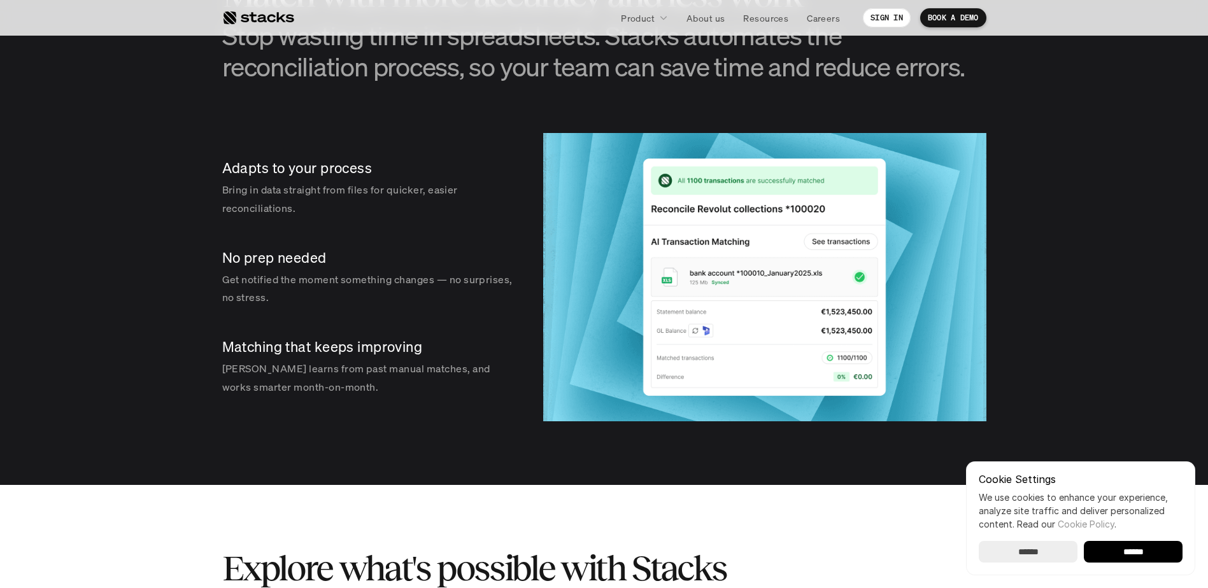 This screenshot has height=588, width=1208. What do you see at coordinates (1080, 511) in the screenshot?
I see `p: We use cookies to enhance your experience, analyze site traffic and deliver personalized content.` at bounding box center [1080, 511].